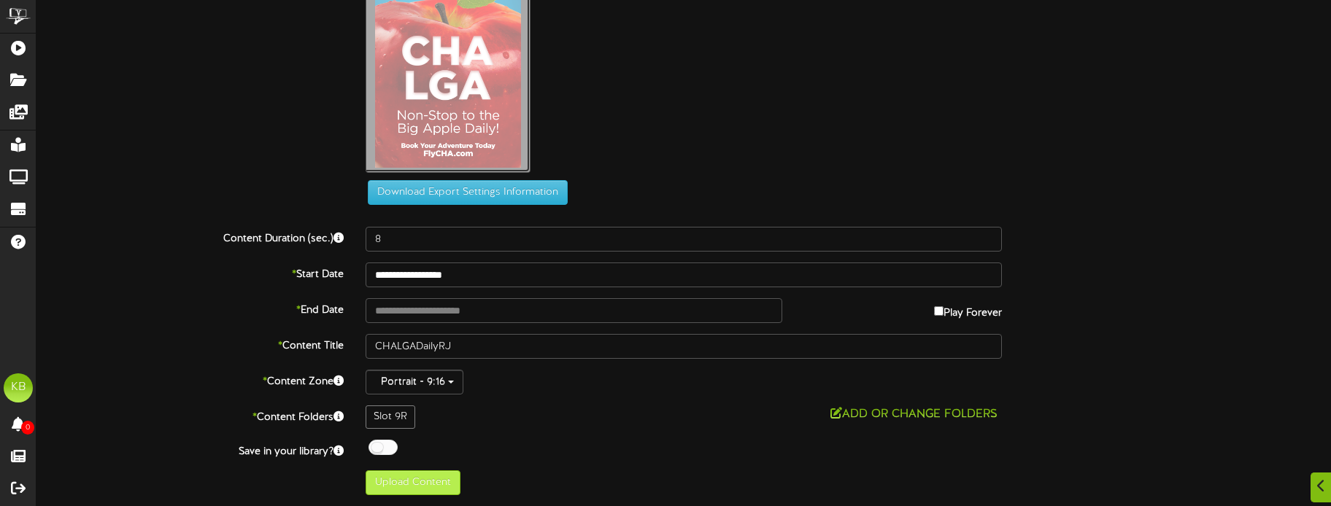  Describe the element at coordinates (190, 308) in the screenshot. I see `label: End Date` at that location.